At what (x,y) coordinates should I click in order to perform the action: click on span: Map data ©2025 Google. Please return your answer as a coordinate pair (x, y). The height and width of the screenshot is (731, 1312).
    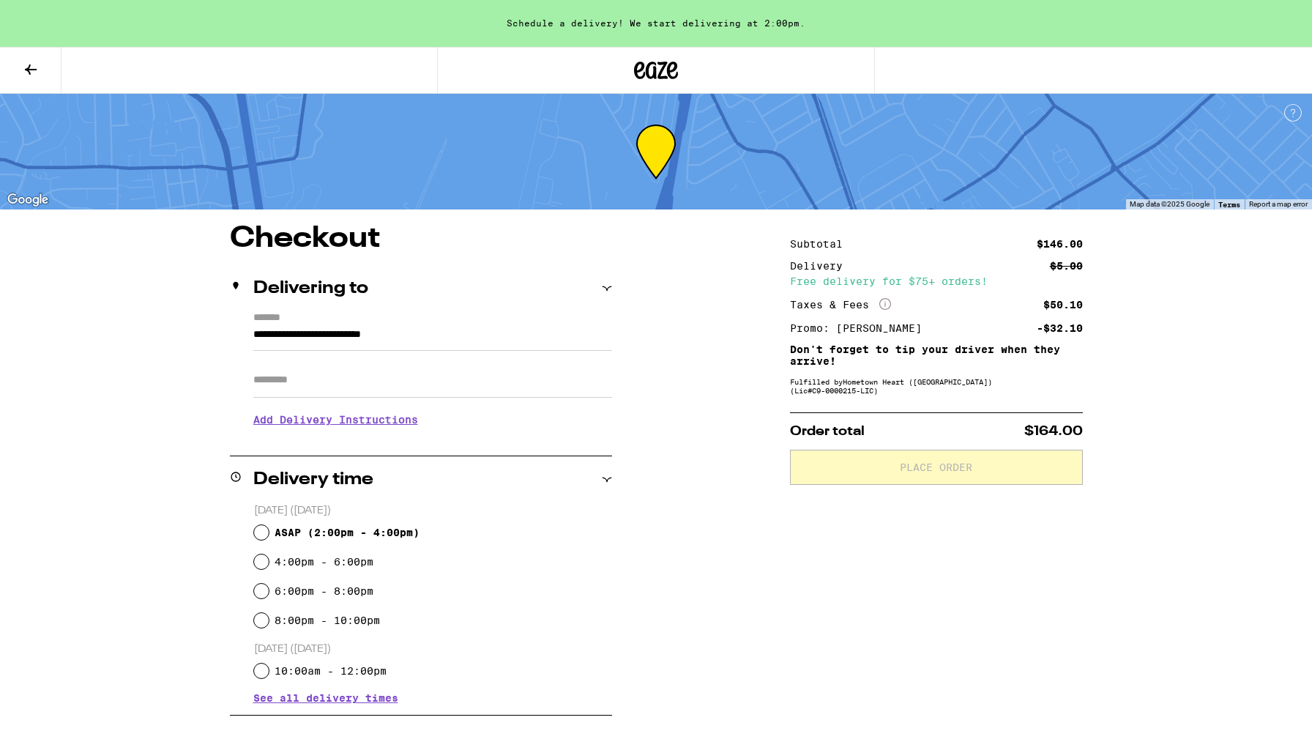
    Looking at the image, I should click on (1169, 204).